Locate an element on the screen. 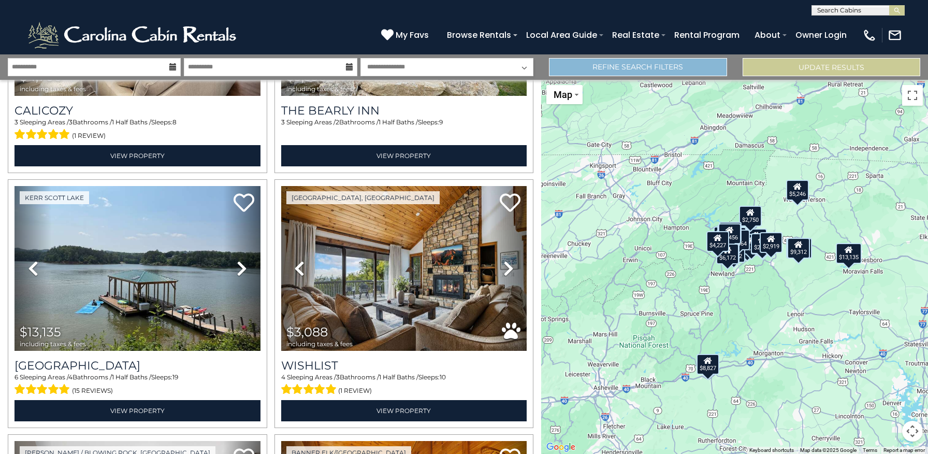 This screenshot has height=454, width=928. img: thumbnail_167104241.jpeg is located at coordinates (404, 268).